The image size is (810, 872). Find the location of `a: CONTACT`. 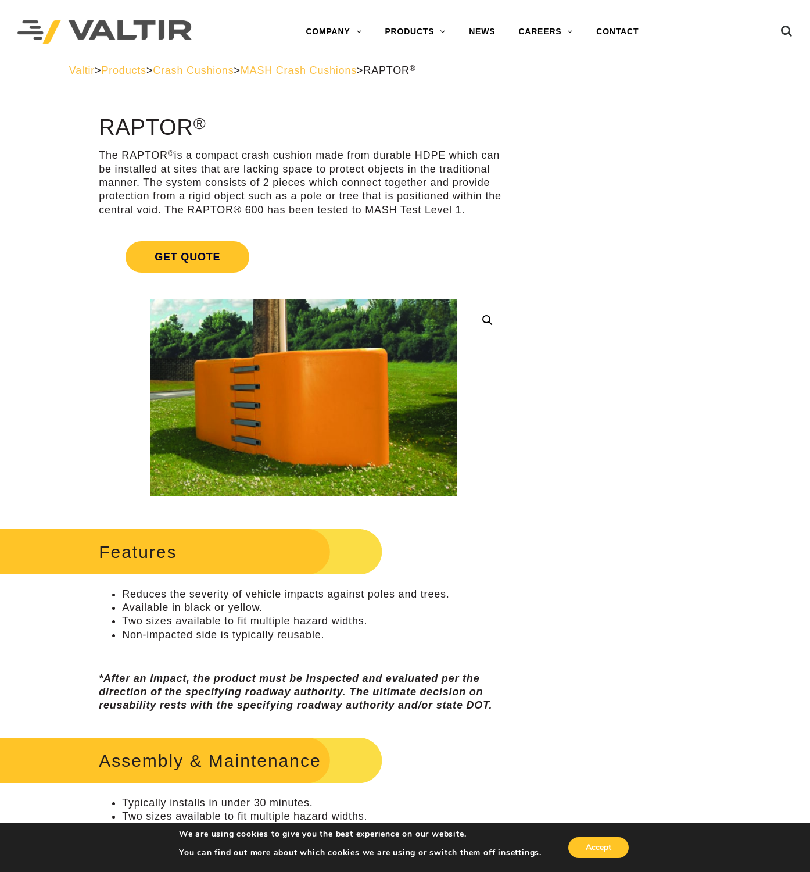

a: CONTACT is located at coordinates (617, 32).